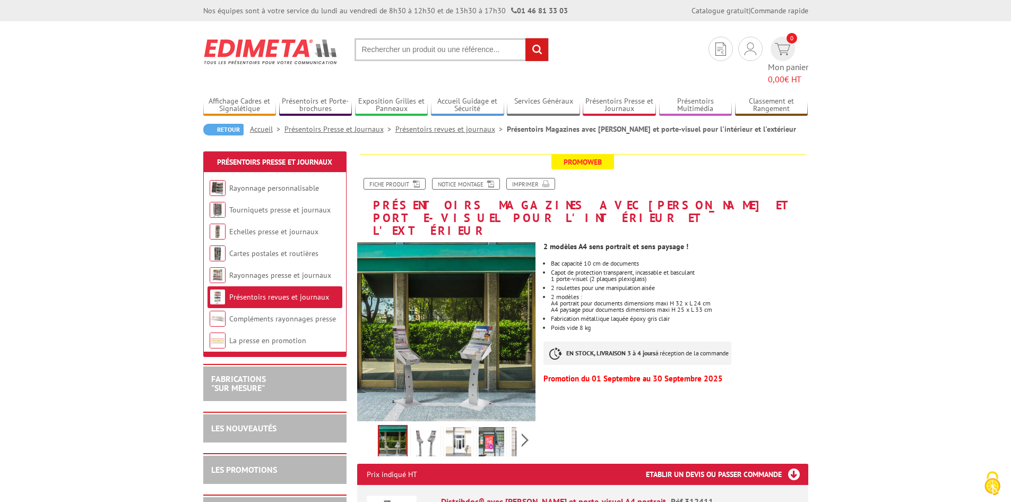 This screenshot has width=1011, height=502. Describe the element at coordinates (385, 11) in the screenshot. I see `div: Nos équipes sont à votre service du lundi au vendredi de 8h30 à 12h30 et de 13h30 à 17h30` at that location.